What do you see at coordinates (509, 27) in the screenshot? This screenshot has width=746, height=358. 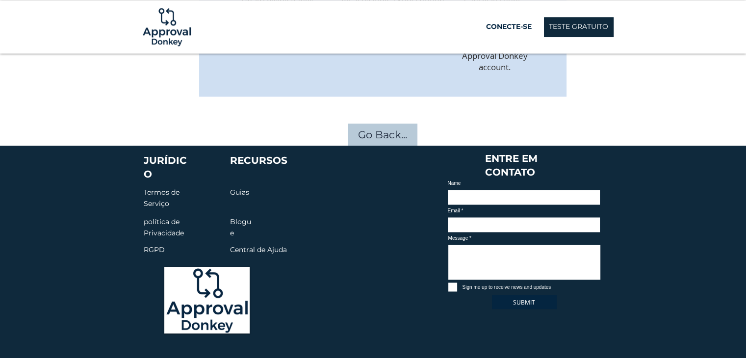 I see `a: CONECTE-SE` at bounding box center [509, 27].